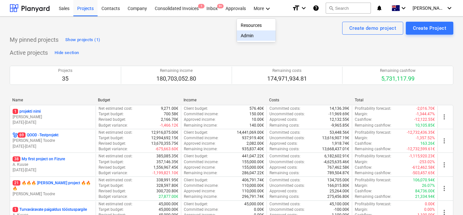 The image size is (463, 215). Describe the element at coordinates (449, 8) in the screenshot. I see `i: keyboard_arrow_down` at that location.